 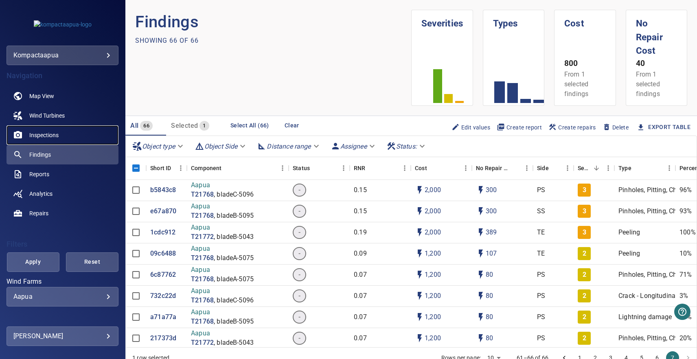 I want to click on p: PS, so click(x=541, y=275).